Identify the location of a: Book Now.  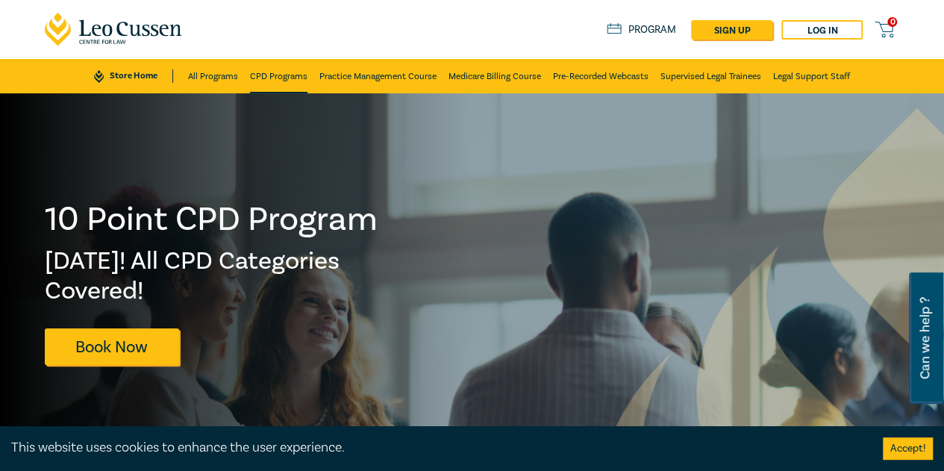
(112, 346).